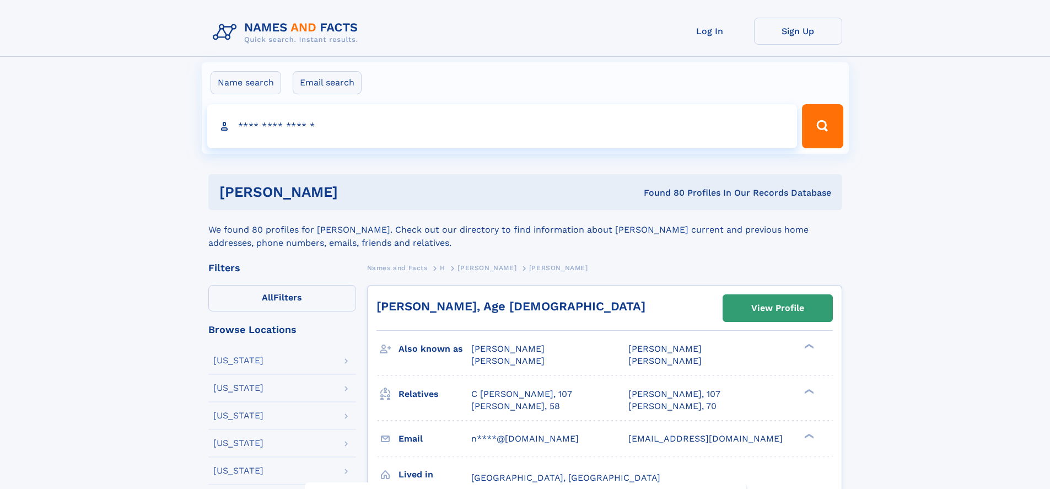 Image resolution: width=1050 pixels, height=489 pixels. I want to click on img: Logo Names and Facts, so click(288, 33).